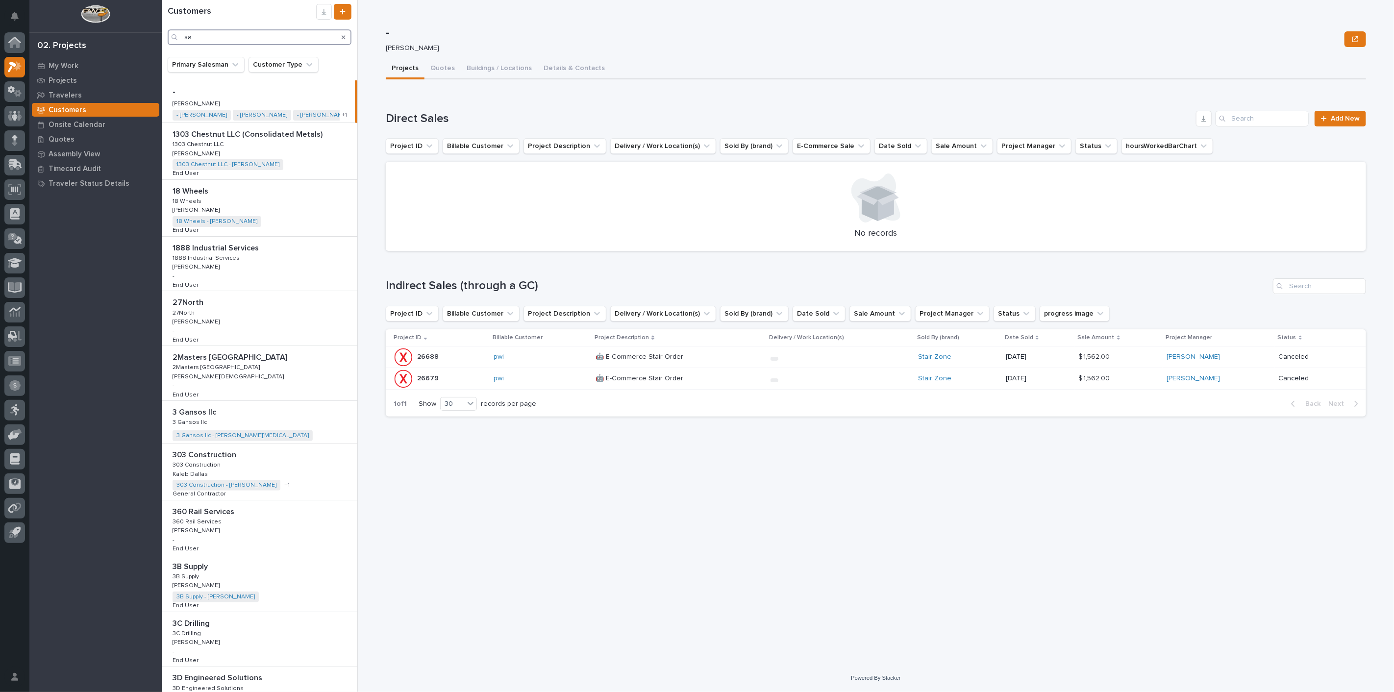 The height and width of the screenshot is (692, 1394). What do you see at coordinates (63, 81) in the screenshot?
I see `p: Projects` at bounding box center [63, 81].